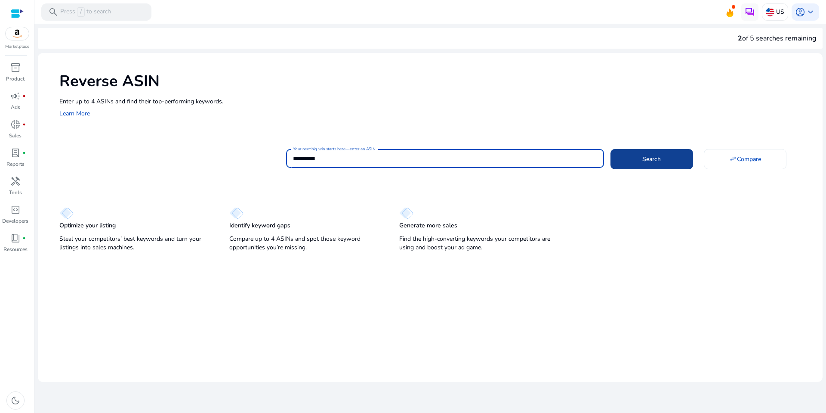 Image resolution: width=826 pixels, height=413 pixels. Describe the element at coordinates (260, 226) in the screenshot. I see `p: Identify keyword gaps` at that location.